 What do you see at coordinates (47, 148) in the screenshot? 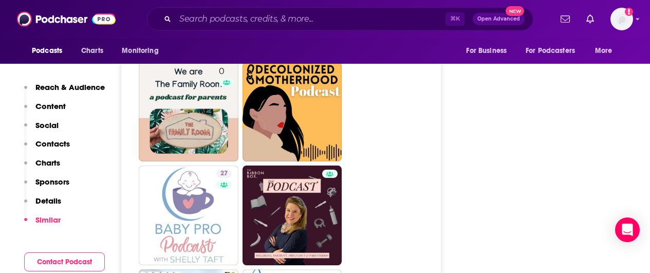
I see `button: Contacts` at bounding box center [47, 148].